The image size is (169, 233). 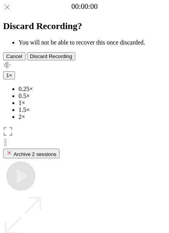 I want to click on span: 1, so click(x=7, y=75).